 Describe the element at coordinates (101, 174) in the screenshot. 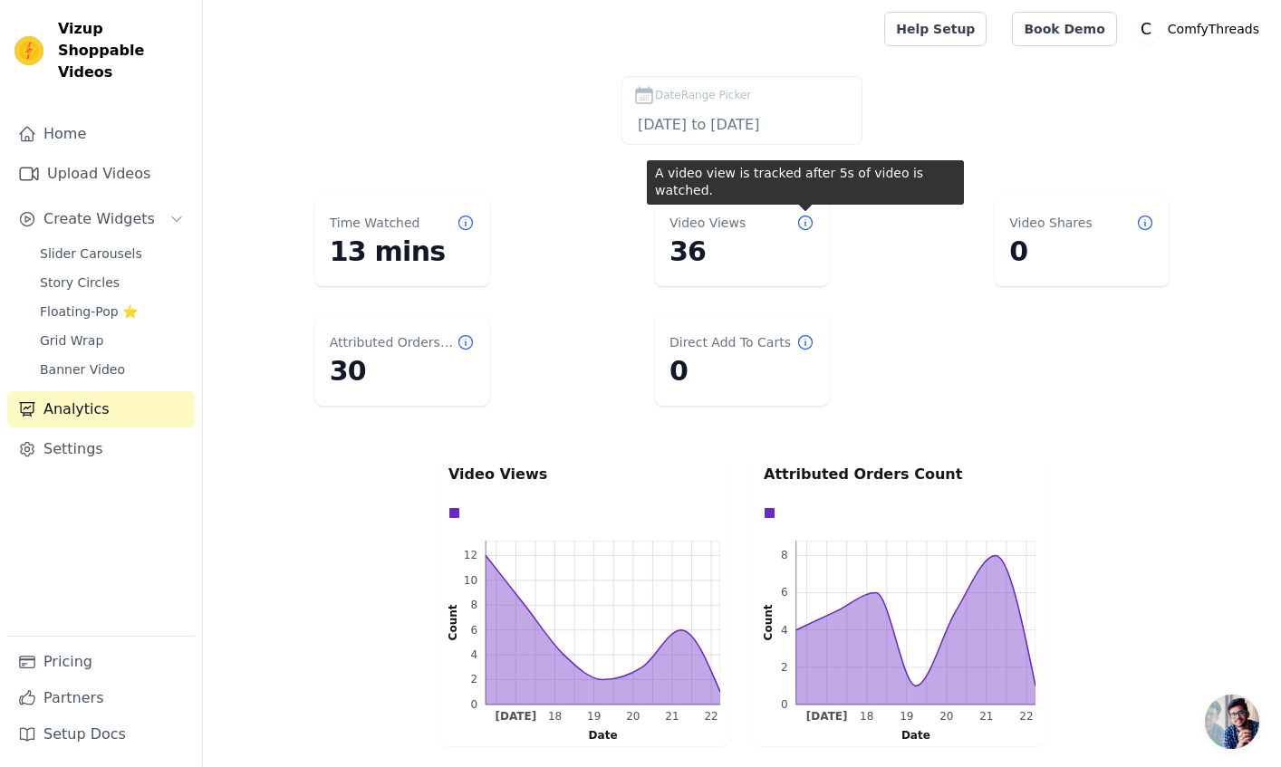

I see `a: Upload Videos` at that location.